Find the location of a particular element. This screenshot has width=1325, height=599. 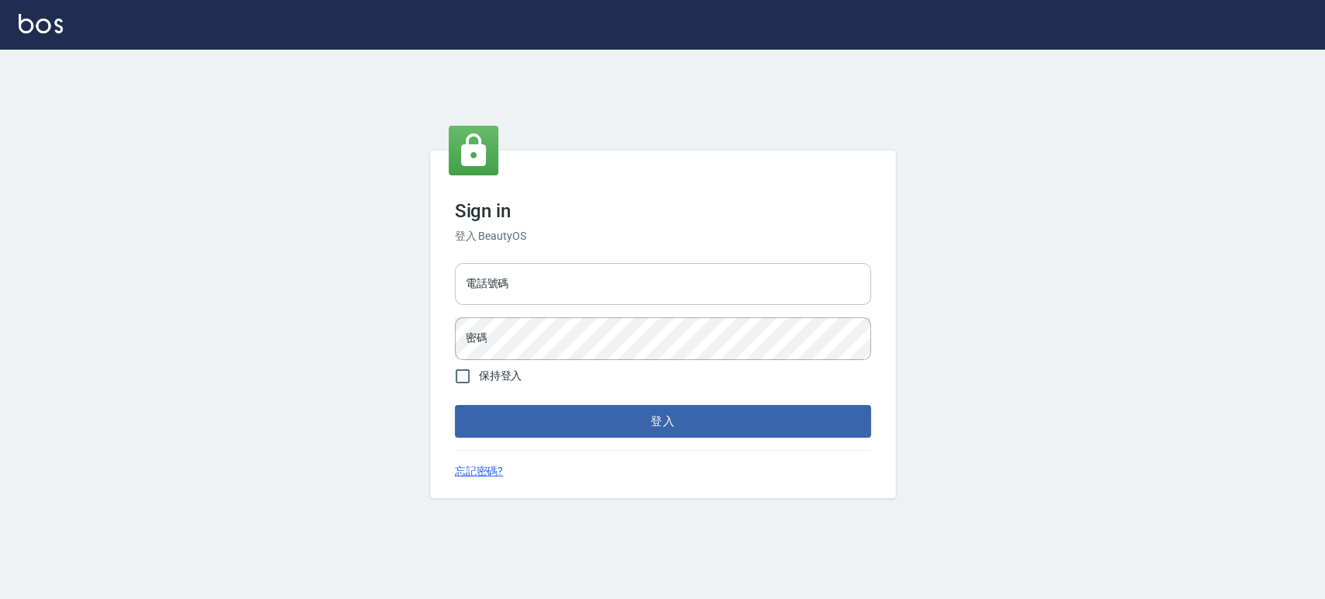

img: Logo is located at coordinates (40, 23).